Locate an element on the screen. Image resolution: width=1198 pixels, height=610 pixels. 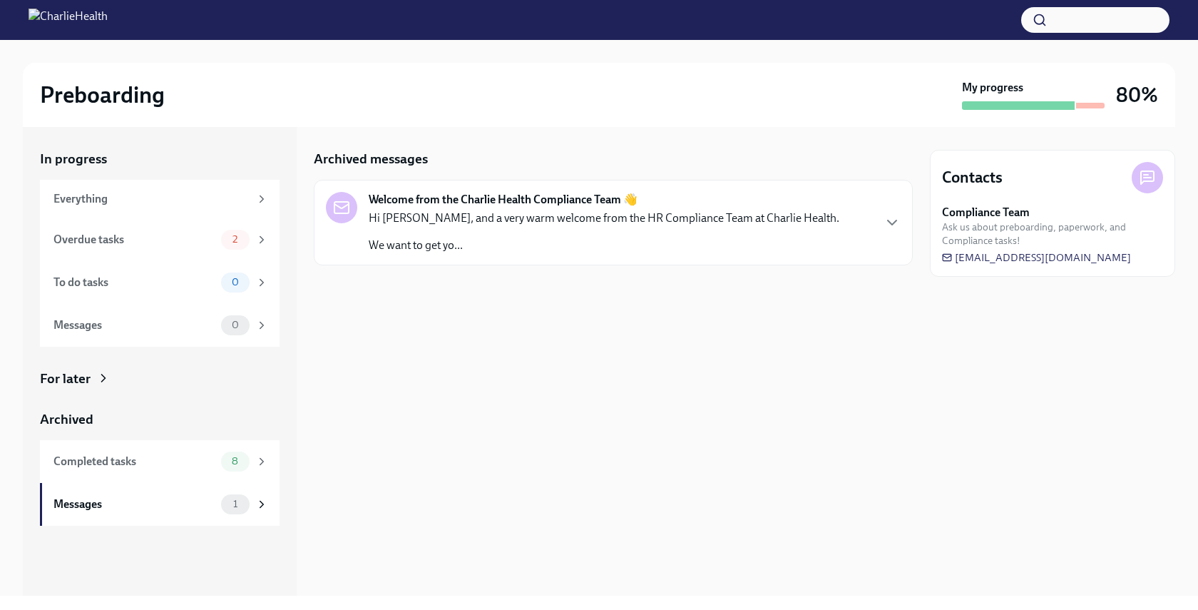
strong: Compliance Team is located at coordinates (985, 212).